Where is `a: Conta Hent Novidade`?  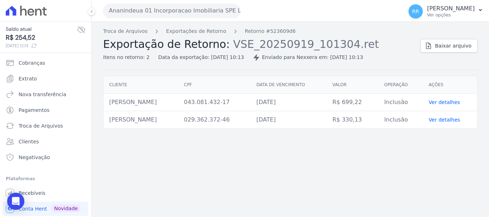
a: Conta Hent Novidade is located at coordinates (45, 209).